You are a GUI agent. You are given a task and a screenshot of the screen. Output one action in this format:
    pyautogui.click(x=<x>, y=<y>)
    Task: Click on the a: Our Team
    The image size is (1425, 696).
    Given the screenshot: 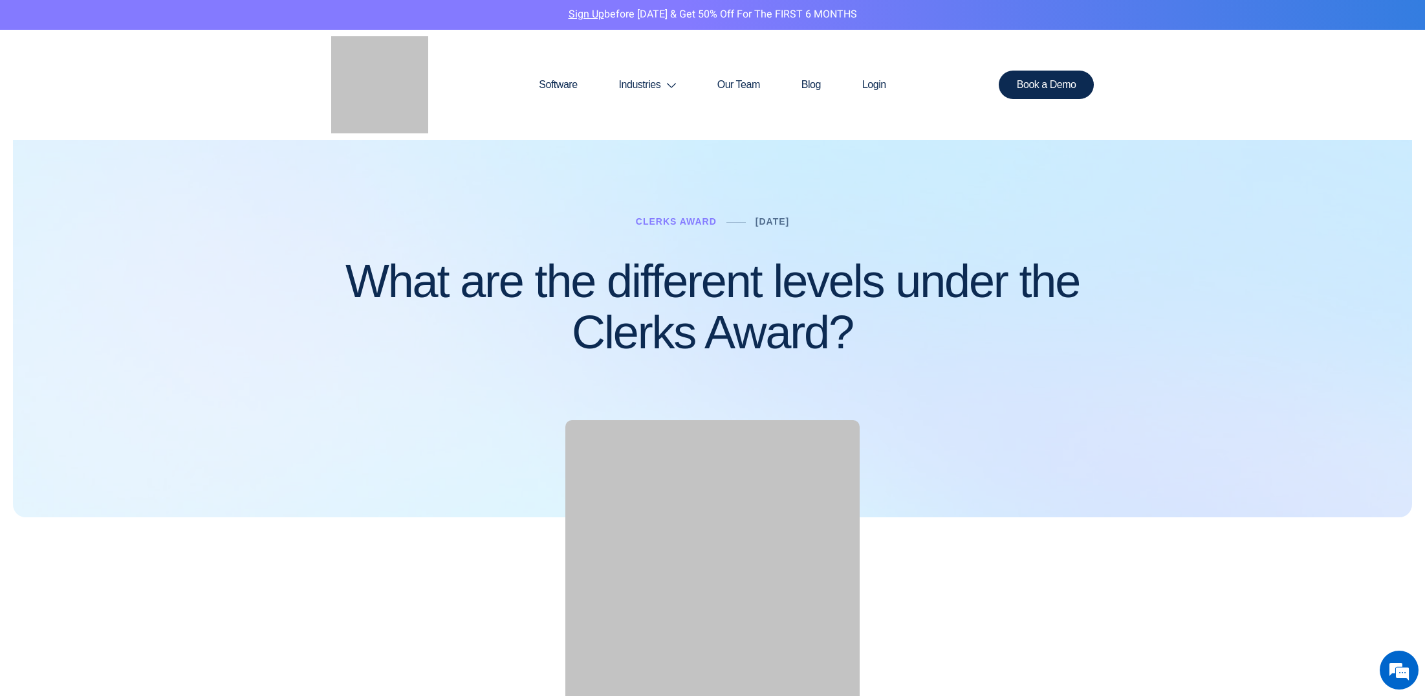 What is the action you would take?
    pyautogui.click(x=739, y=85)
    